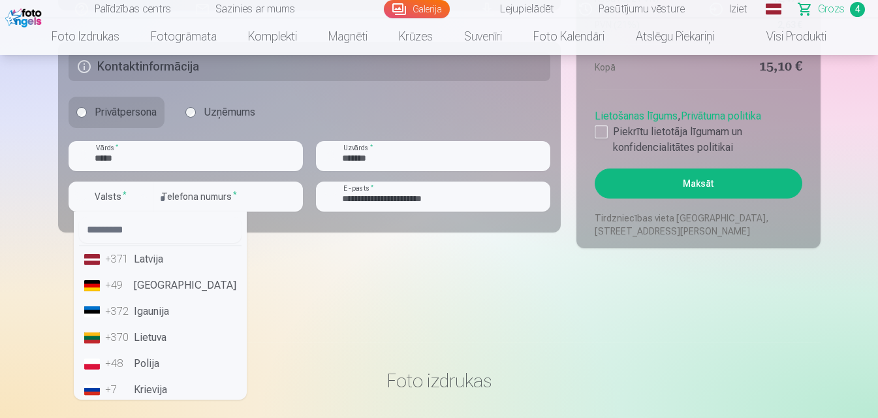 The height and width of the screenshot is (418, 878). What do you see at coordinates (160, 259) in the screenshot?
I see `li: Latvija` at bounding box center [160, 259].